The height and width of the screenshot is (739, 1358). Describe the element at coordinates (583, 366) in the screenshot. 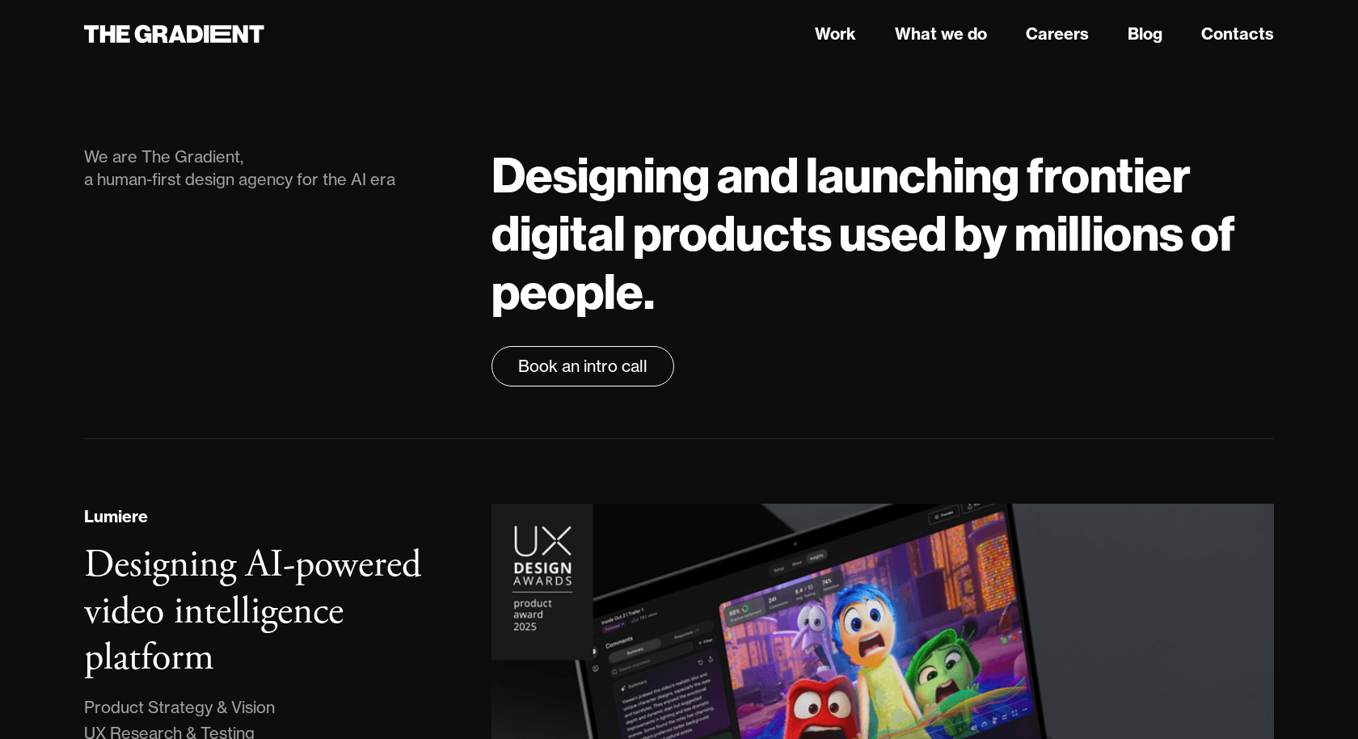

I see `a: Book an intro call` at that location.